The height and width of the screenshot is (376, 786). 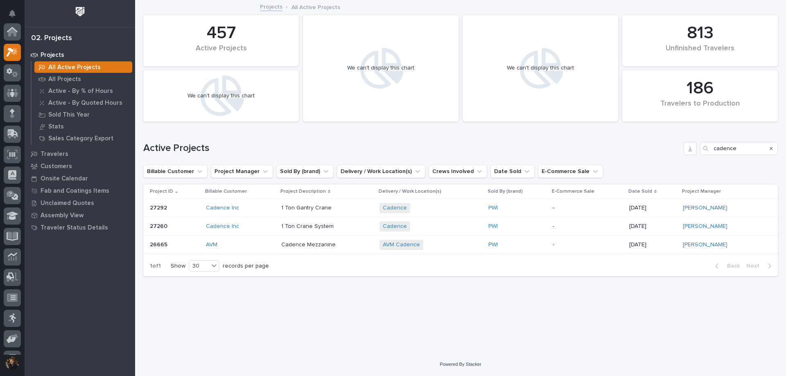 What do you see at coordinates (83, 126) in the screenshot?
I see `a: Stats` at bounding box center [83, 126].